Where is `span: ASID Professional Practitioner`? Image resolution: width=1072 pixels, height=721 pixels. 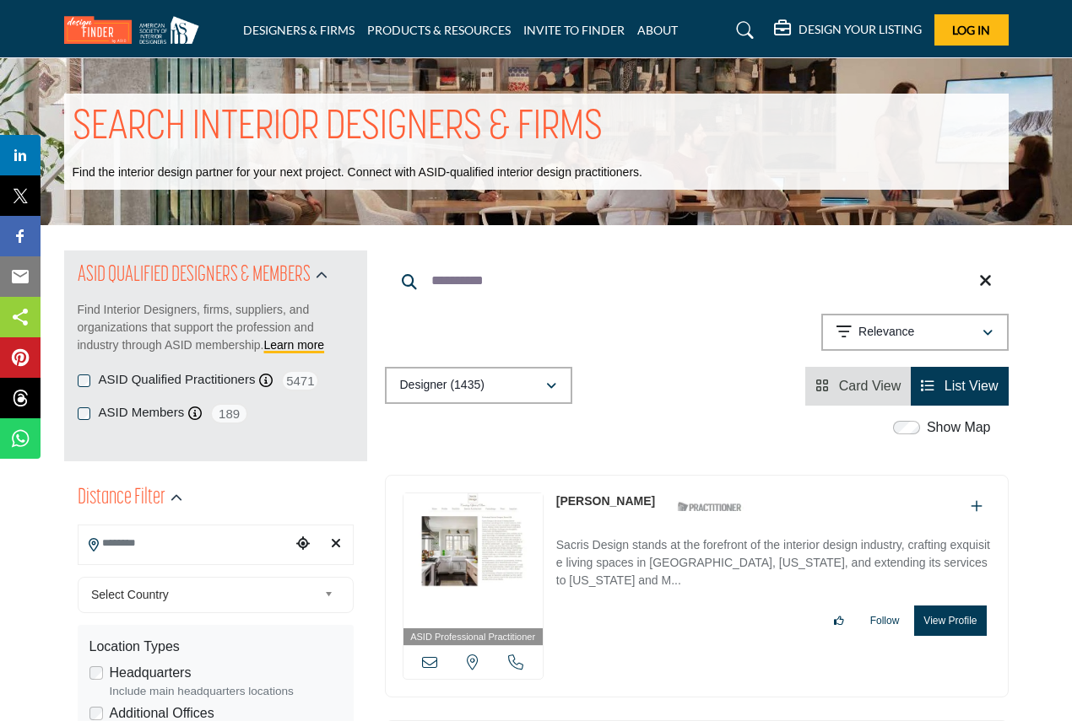
span: ASID Professional Practitioner is located at coordinates (473, 637).